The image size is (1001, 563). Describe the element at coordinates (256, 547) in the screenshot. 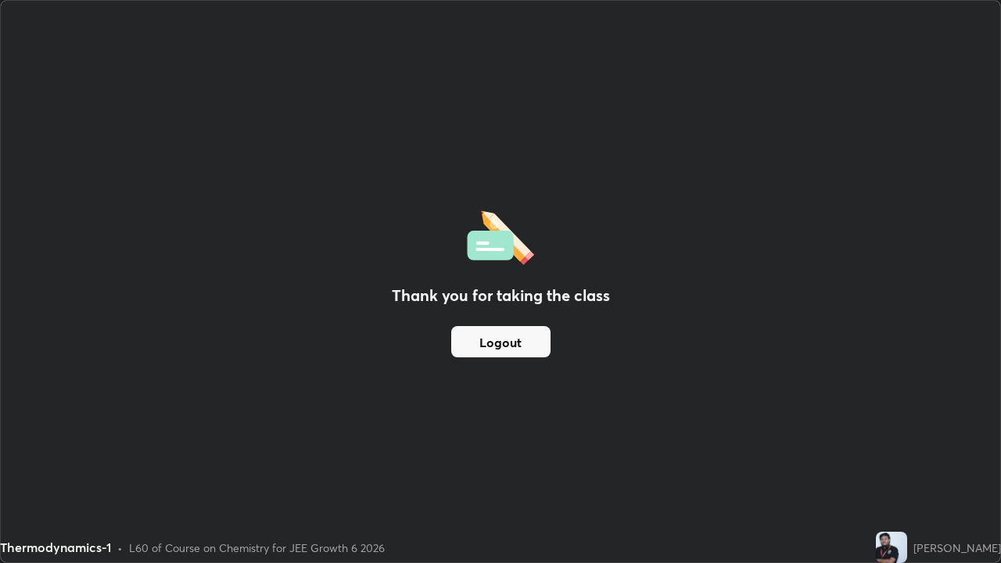

I see `div: L60 of Course on Chemistry for JEE Growth 6 2026` at that location.